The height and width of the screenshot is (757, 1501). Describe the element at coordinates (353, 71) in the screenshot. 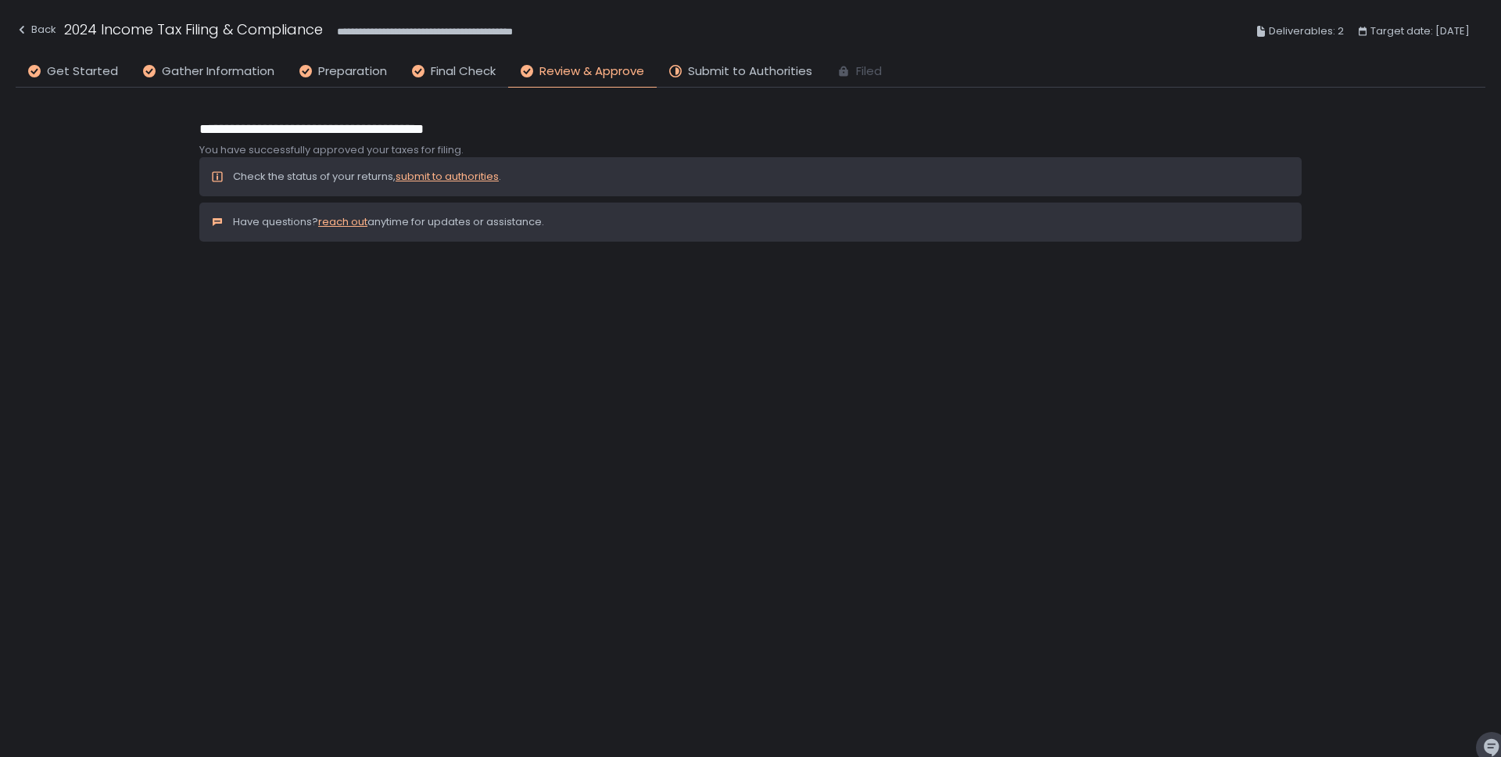

I see `span: Preparation` at that location.